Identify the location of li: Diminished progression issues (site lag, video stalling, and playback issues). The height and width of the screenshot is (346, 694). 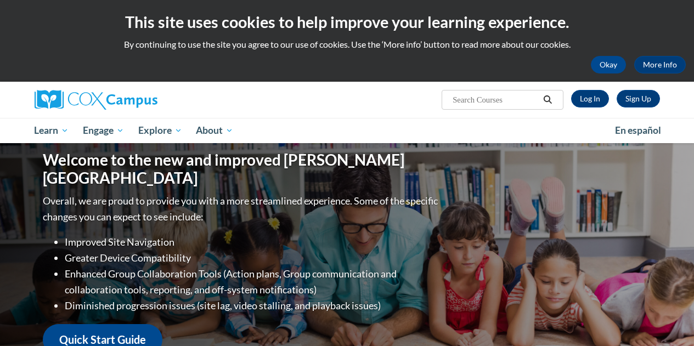
(252, 305).